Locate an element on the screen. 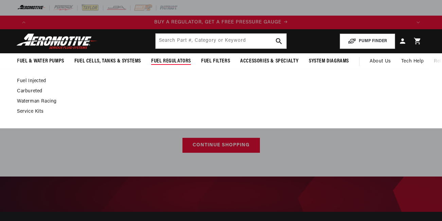 The width and height of the screenshot is (442, 221). span: About Us is located at coordinates (380, 61).